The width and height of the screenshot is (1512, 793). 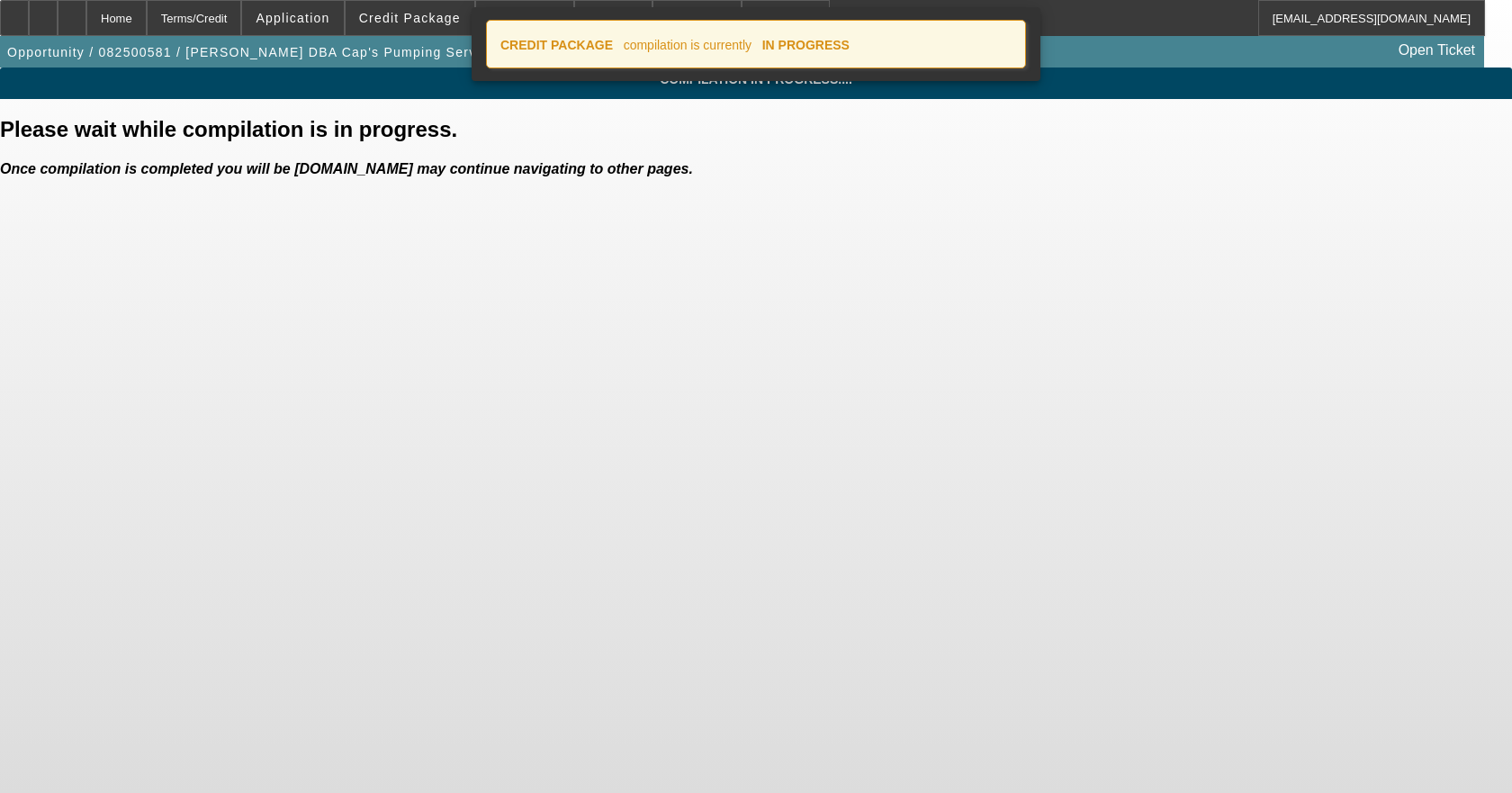 What do you see at coordinates (806, 45) in the screenshot?
I see `strong: IN PROGRESS` at bounding box center [806, 45].